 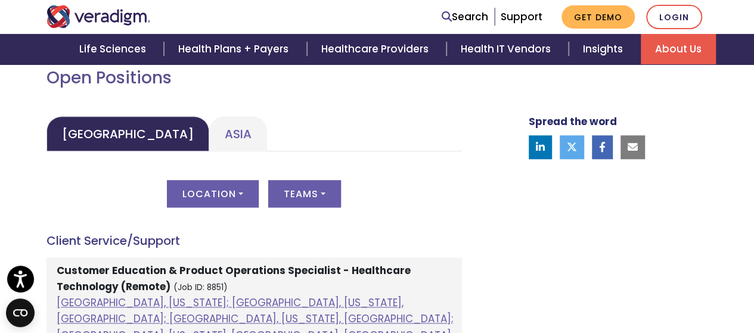 What do you see at coordinates (598, 17) in the screenshot?
I see `a: Get Demo` at bounding box center [598, 17].